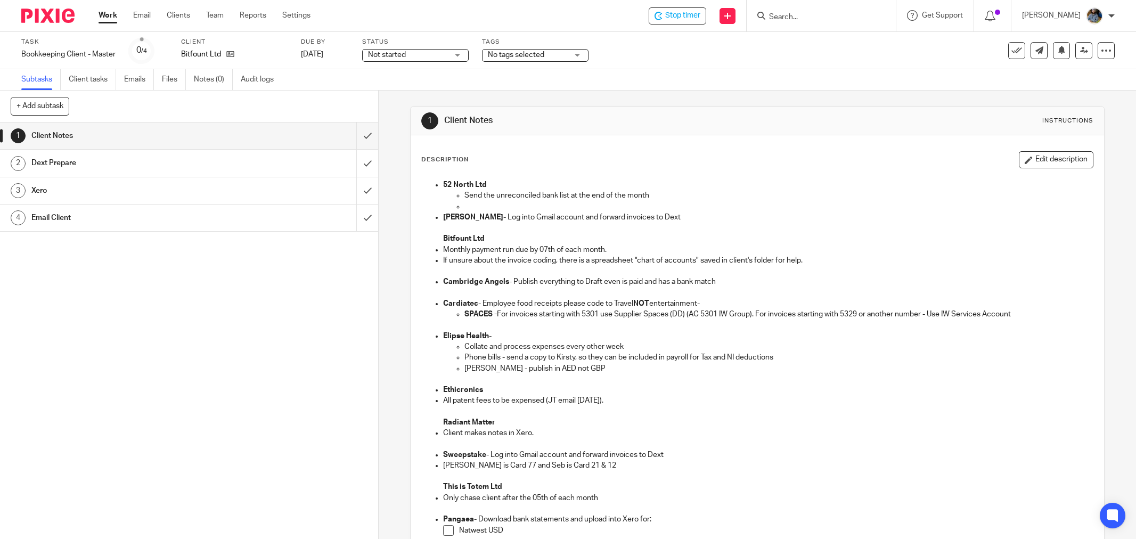 Image resolution: width=1136 pixels, height=539 pixels. What do you see at coordinates (40, 106) in the screenshot?
I see `button: + Add subtask` at bounding box center [40, 106].